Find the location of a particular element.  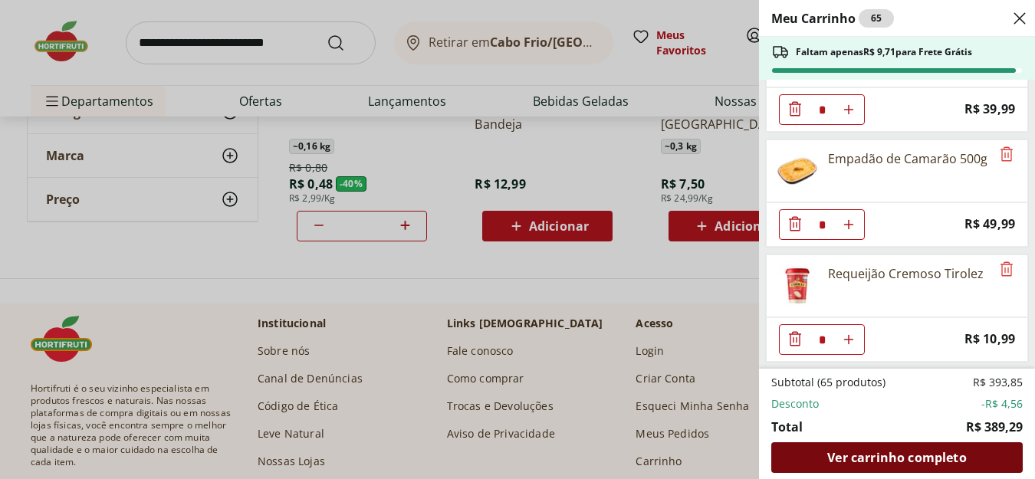

img: Empadão de Camarão 500g is located at coordinates (798, 171).